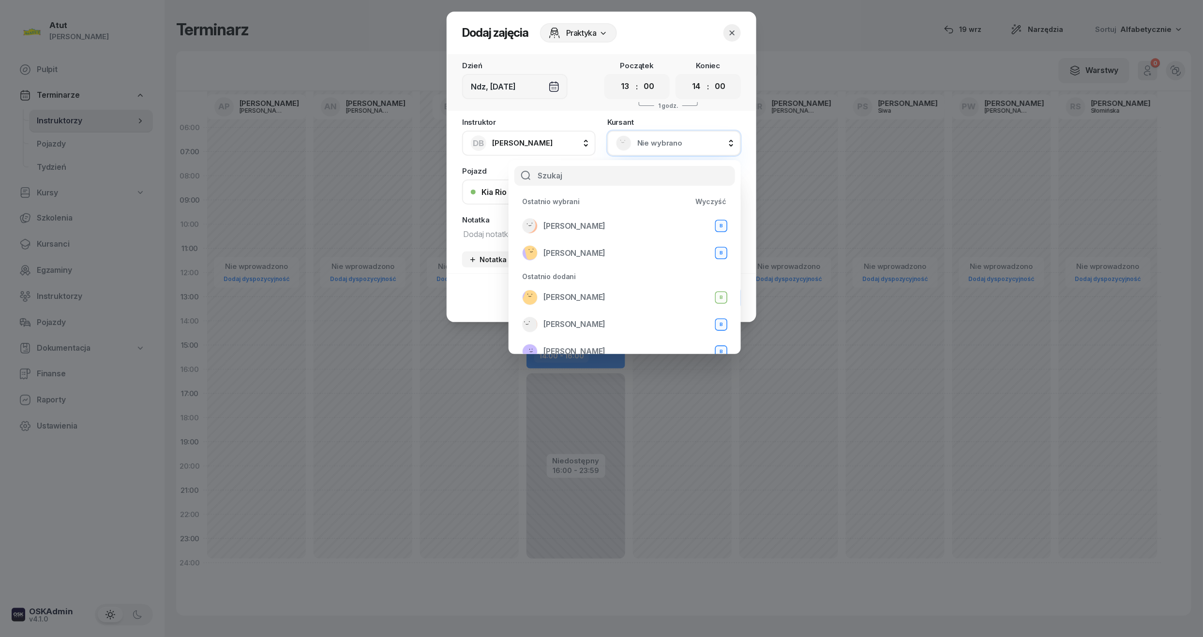 Image resolution: width=1203 pixels, height=637 pixels. What do you see at coordinates (601, 192) in the screenshot?
I see `button: Kia RioPZ6E706` at bounding box center [601, 192].